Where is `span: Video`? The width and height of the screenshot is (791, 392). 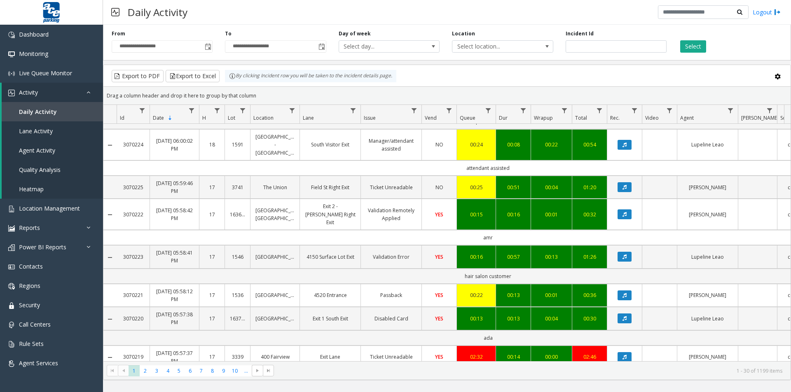 span: Video is located at coordinates (651, 118).